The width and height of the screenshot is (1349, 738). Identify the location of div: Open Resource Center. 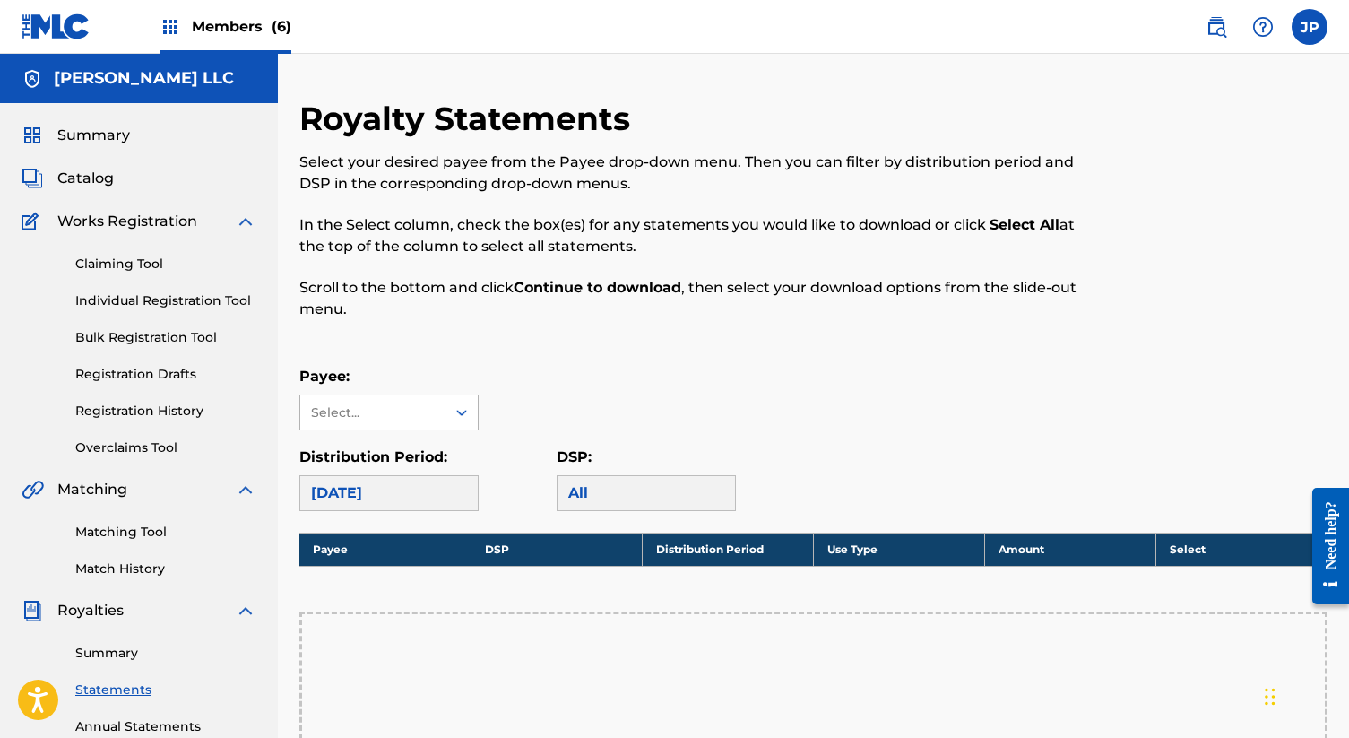
(31, 72).